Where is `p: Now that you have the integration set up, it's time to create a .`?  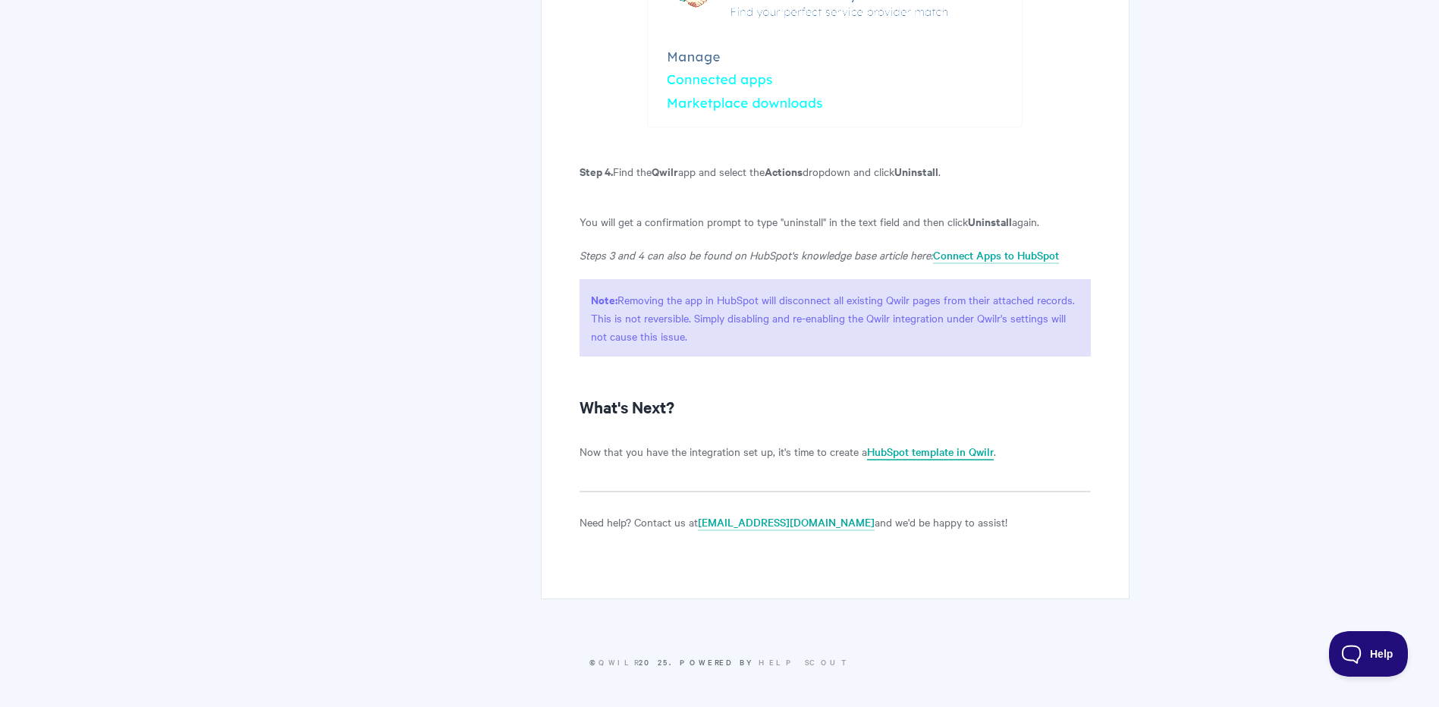
p: Now that you have the integration set up, it's time to create a . is located at coordinates (835, 451).